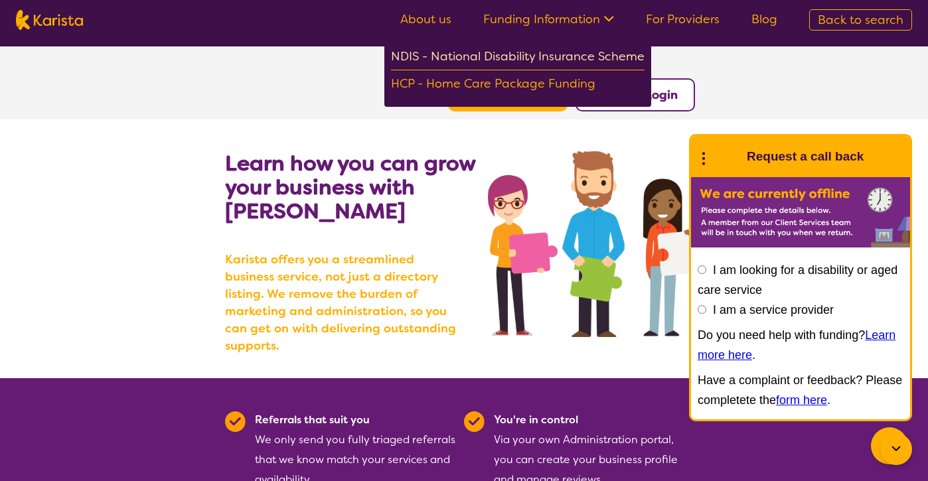 The width and height of the screenshot is (928, 481). What do you see at coordinates (801, 390) in the screenshot?
I see `p: Have a complaint or feedback? Please completete the .` at bounding box center [801, 390].